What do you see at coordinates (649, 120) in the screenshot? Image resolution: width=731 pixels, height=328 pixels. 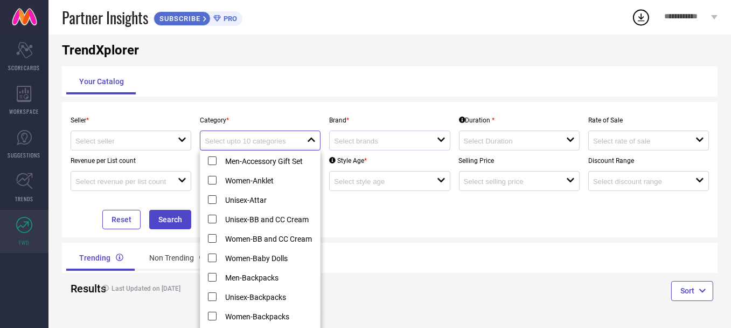 I see `p: Rate of Sale` at bounding box center [649, 120].